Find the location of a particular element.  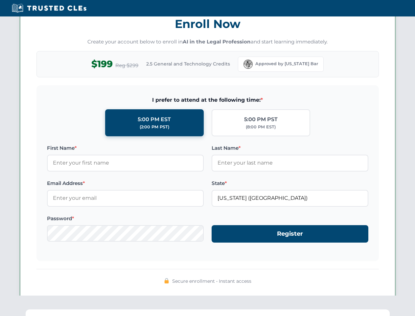

button: Register is located at coordinates (290, 233).